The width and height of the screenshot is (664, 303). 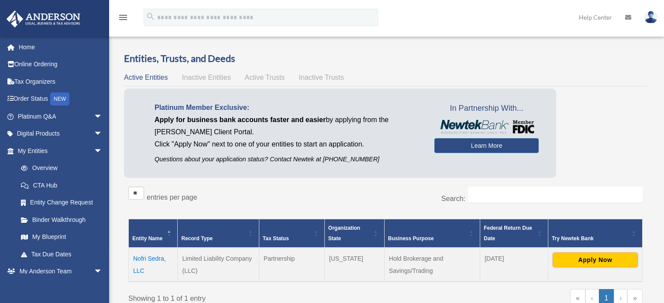 What do you see at coordinates (432, 265) in the screenshot?
I see `td: Hold Brokerage and Savings/Trading` at bounding box center [432, 265].